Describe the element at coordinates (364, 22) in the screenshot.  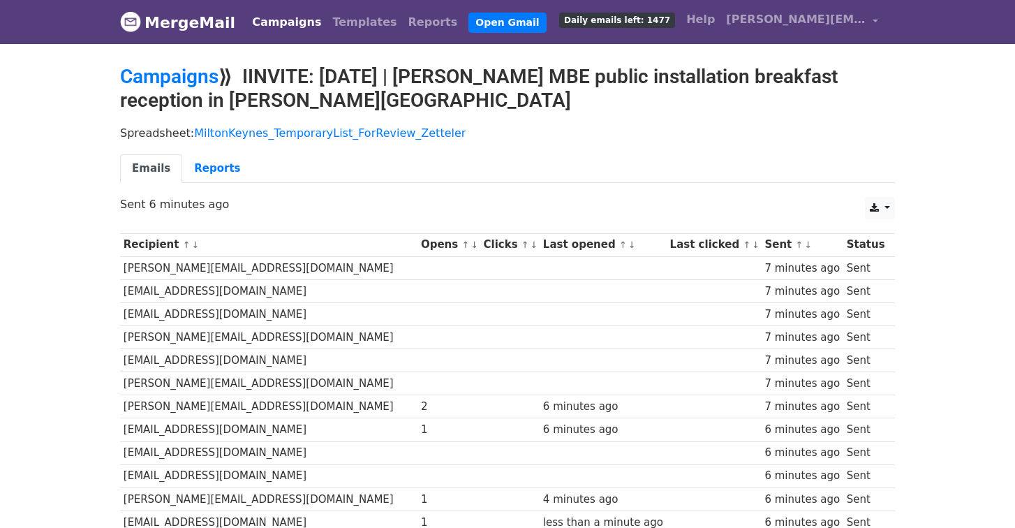
I see `a: Templates` at that location.